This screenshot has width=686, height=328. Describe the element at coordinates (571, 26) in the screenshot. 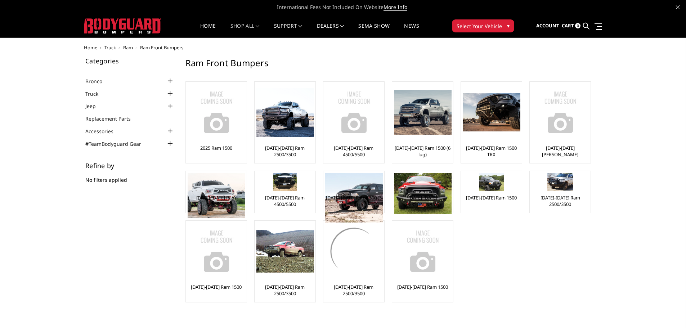

I see `a: Cart 0` at that location.